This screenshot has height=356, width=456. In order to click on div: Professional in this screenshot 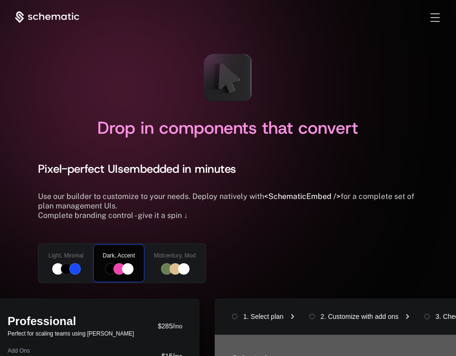, I will do `click(71, 321)`.